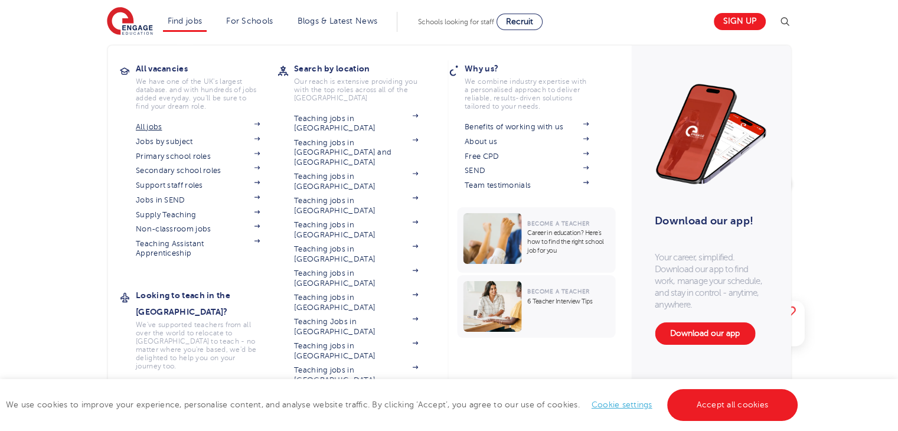 The height and width of the screenshot is (431, 898). Describe the element at coordinates (622, 404) in the screenshot. I see `a: Cookie settings` at that location.